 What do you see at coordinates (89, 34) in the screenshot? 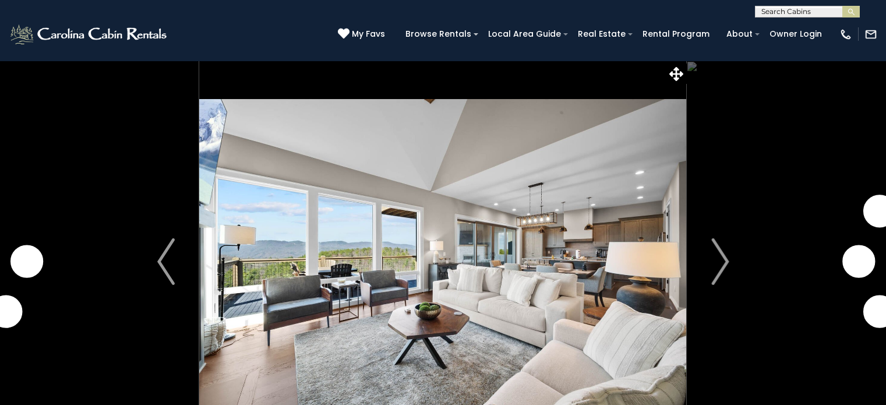
I see `img: White-1-2.png` at bounding box center [89, 34].